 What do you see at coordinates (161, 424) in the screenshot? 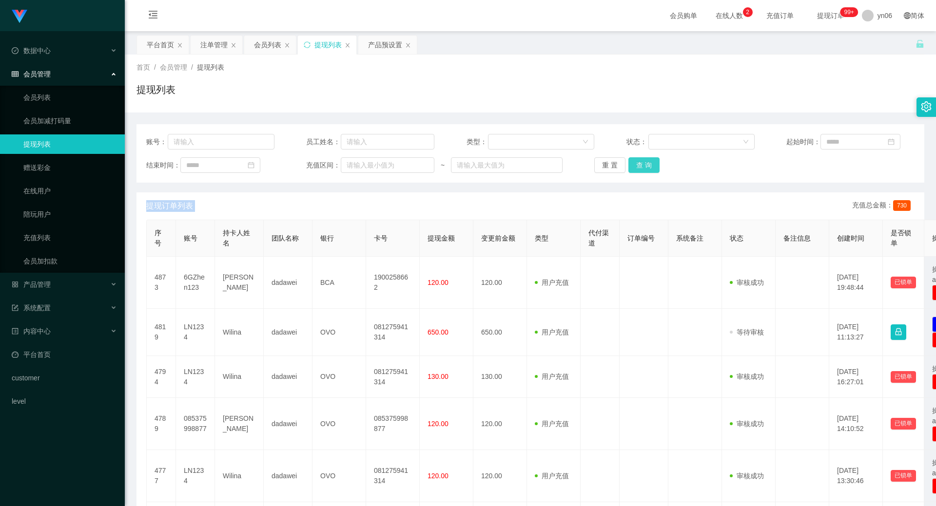
I see `td: 4789` at bounding box center [161, 424].